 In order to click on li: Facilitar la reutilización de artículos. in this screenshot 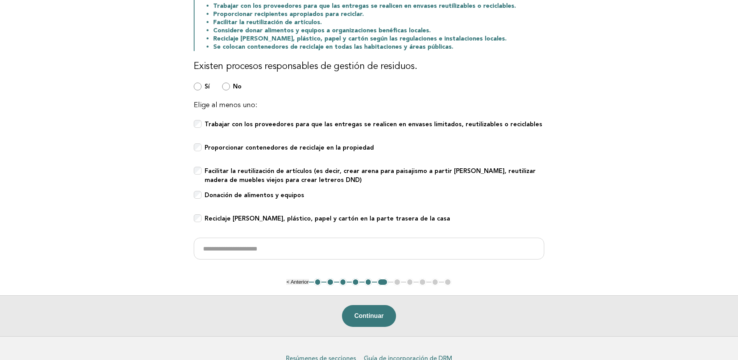, I will do `click(379, 22)`.